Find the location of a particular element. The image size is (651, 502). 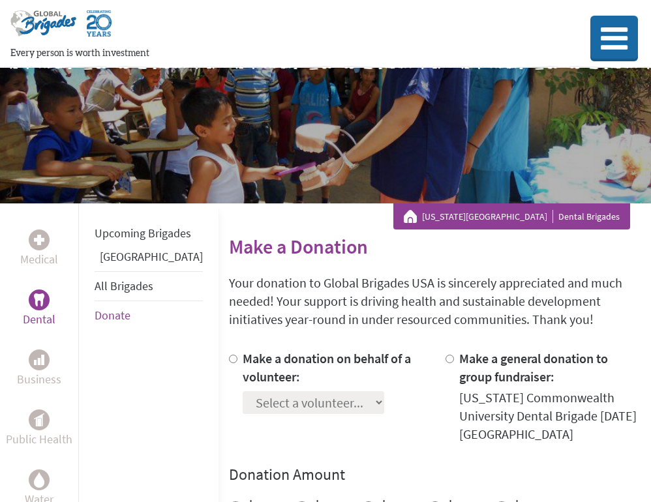

a: Public HealthPublic Health is located at coordinates (39, 429).